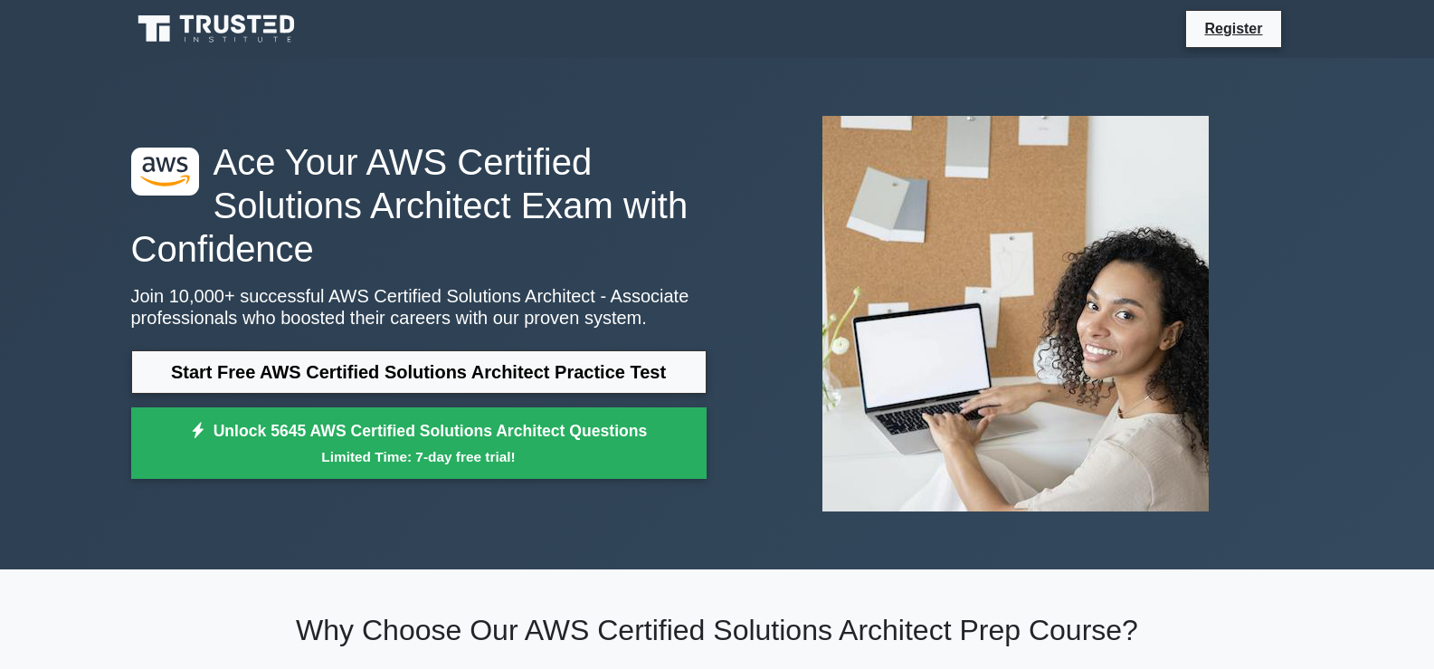  Describe the element at coordinates (419, 456) in the screenshot. I see `small: Limited Time: 7-day free trial!` at that location.